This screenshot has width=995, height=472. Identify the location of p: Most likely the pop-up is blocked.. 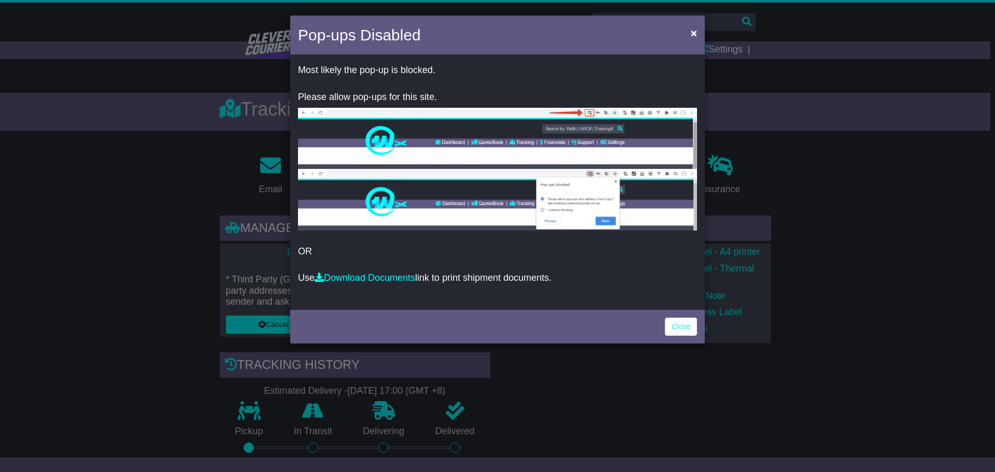
(498, 70).